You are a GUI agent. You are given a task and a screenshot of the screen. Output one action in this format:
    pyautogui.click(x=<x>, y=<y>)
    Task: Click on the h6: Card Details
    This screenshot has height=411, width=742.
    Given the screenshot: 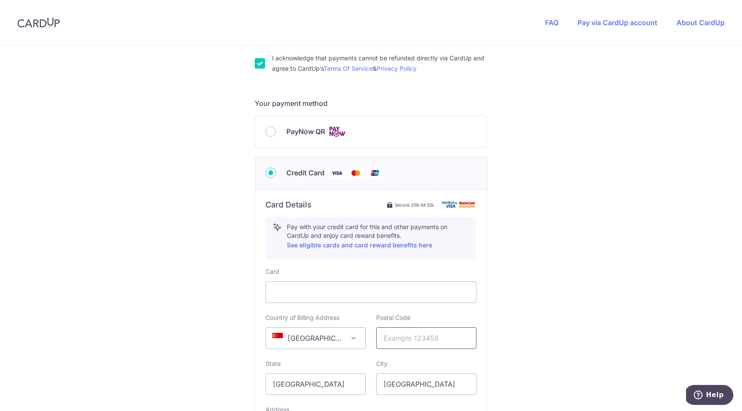 What is the action you would take?
    pyautogui.click(x=289, y=205)
    